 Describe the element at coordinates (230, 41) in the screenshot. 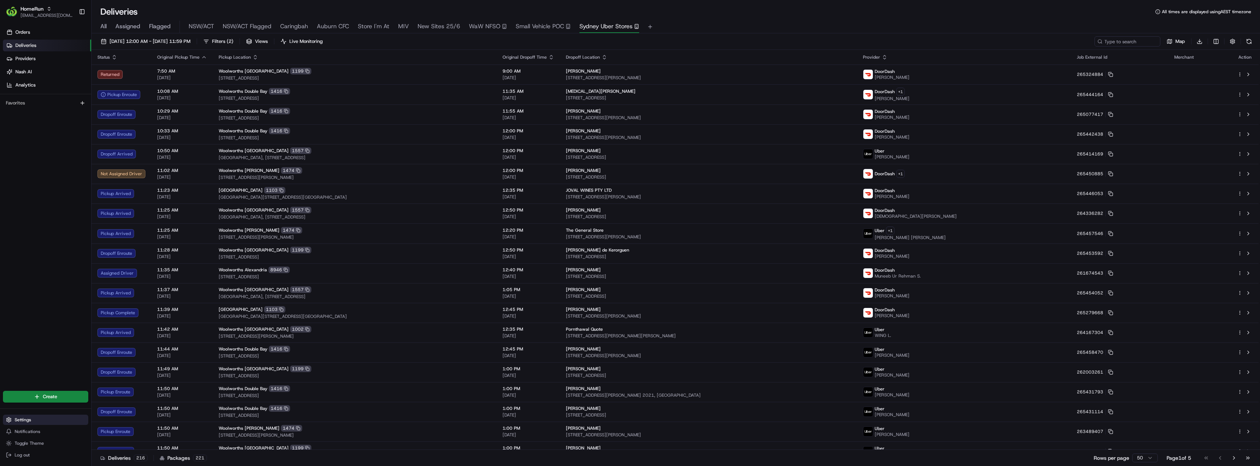

I see `span: ( 2 )` at that location.